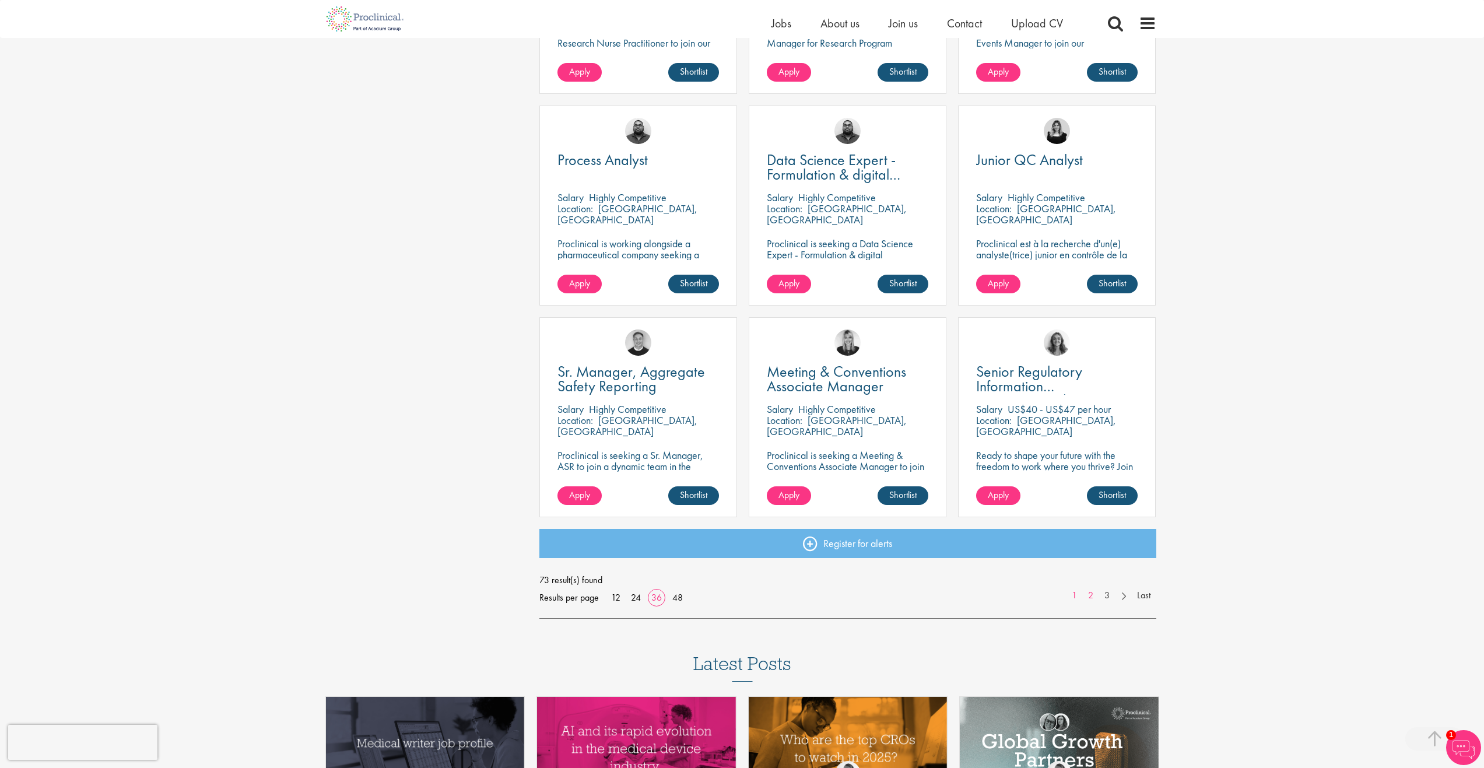  Describe the element at coordinates (848, 580) in the screenshot. I see `span: 73 result(s) found` at that location.